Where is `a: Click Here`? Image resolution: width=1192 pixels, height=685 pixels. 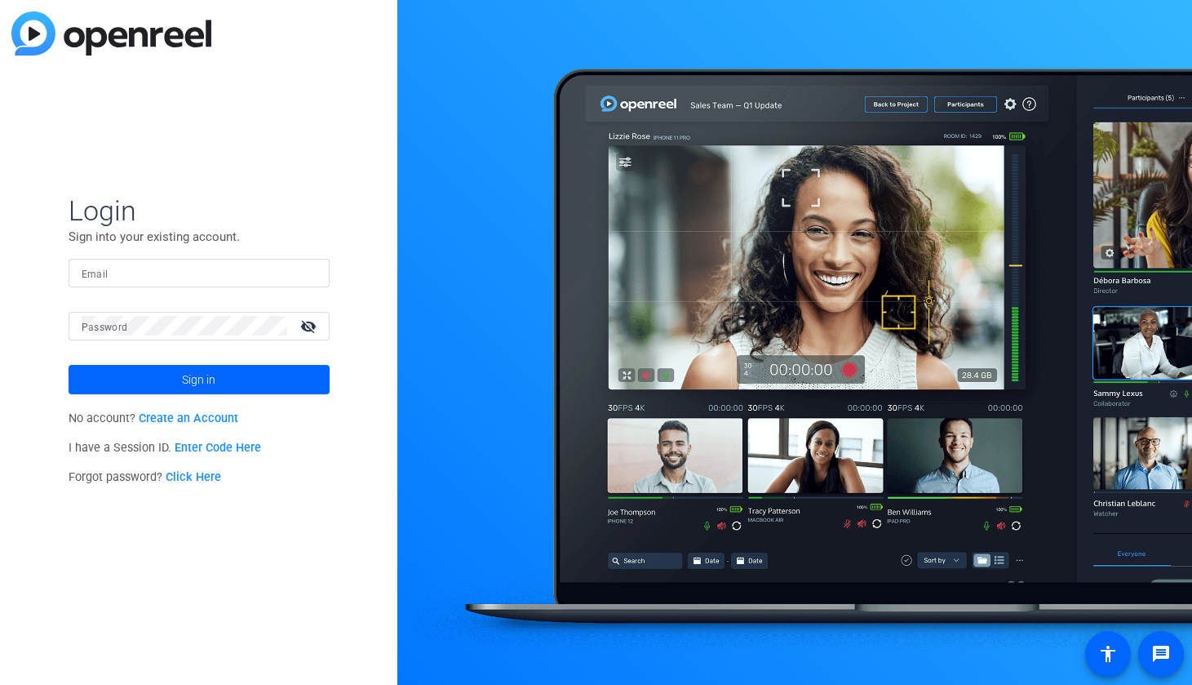 a: Click Here is located at coordinates (193, 477).